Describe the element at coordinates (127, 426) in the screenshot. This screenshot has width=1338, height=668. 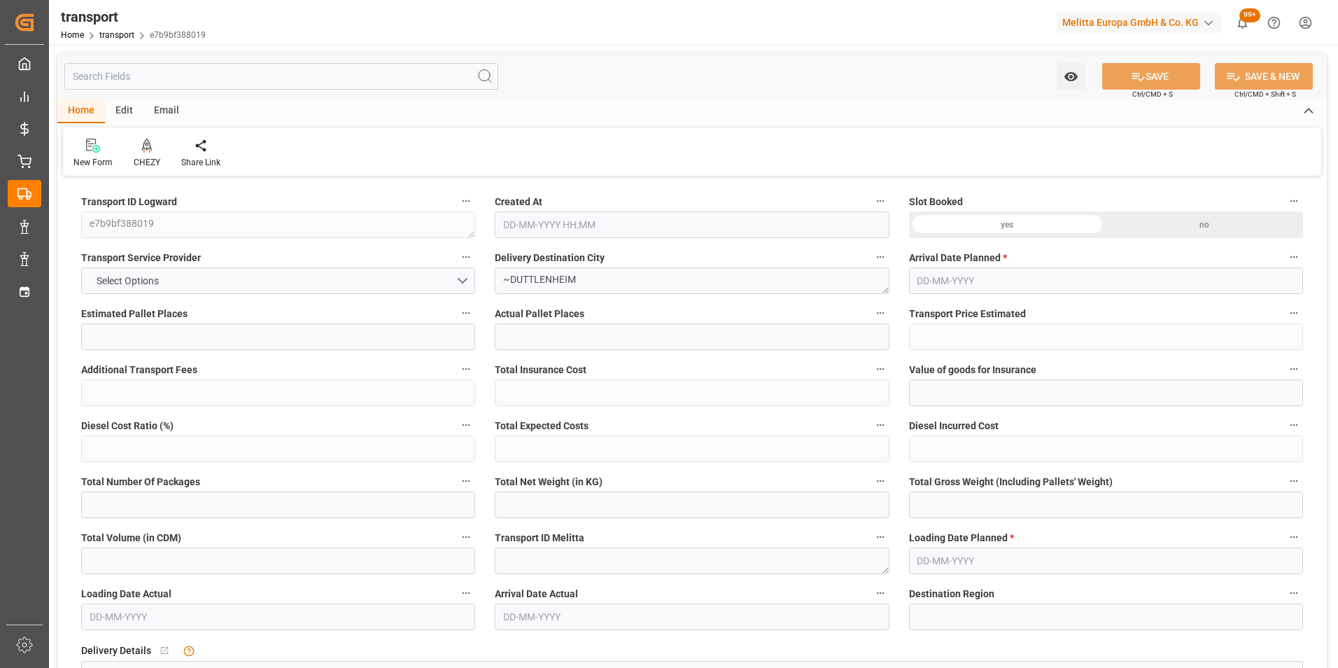
I see `span: Diesel Cost Ratio (%)` at that location.